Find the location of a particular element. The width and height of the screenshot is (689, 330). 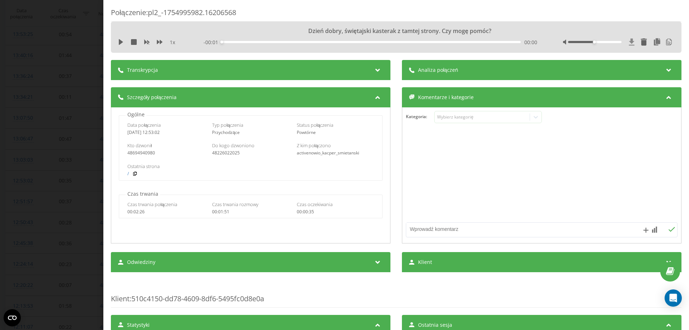

div: activenowio_kacper_smietanski is located at coordinates (335, 153).